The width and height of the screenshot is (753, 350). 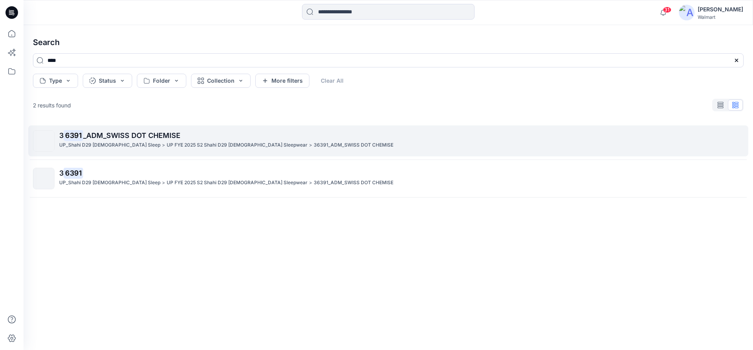 I want to click on button: Collection, so click(x=221, y=81).